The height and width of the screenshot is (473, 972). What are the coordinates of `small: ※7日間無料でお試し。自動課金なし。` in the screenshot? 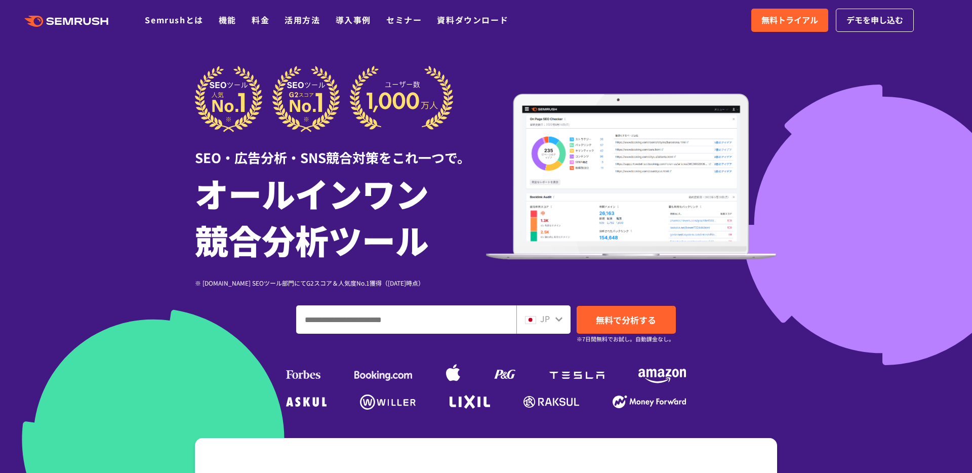 It's located at (625, 339).